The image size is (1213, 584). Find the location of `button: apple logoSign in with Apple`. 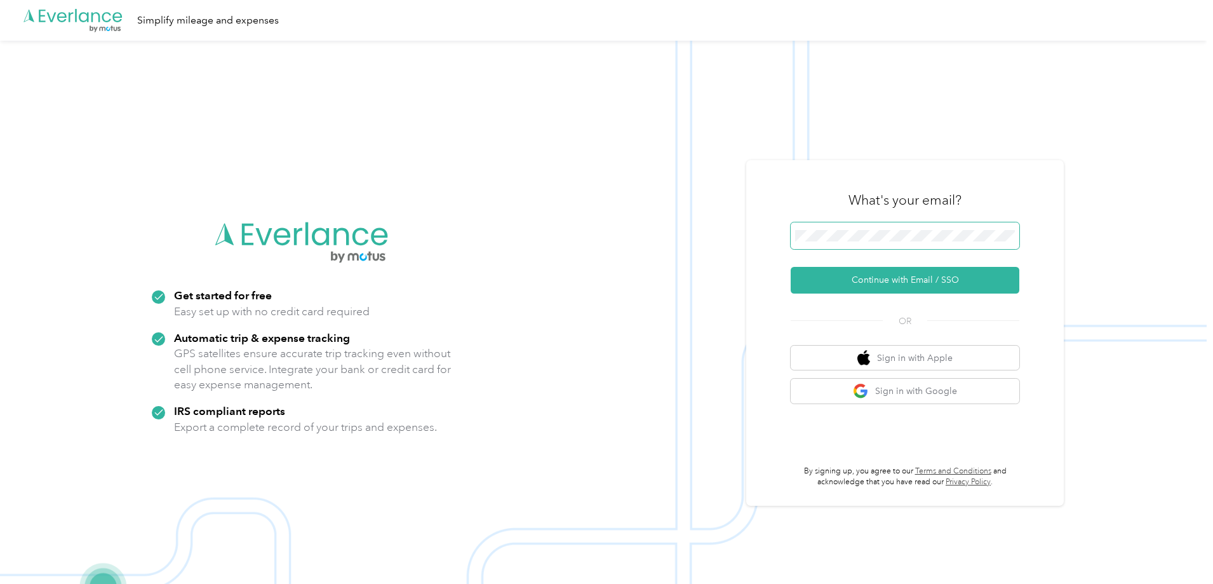

button: apple logoSign in with Apple is located at coordinates (905, 358).